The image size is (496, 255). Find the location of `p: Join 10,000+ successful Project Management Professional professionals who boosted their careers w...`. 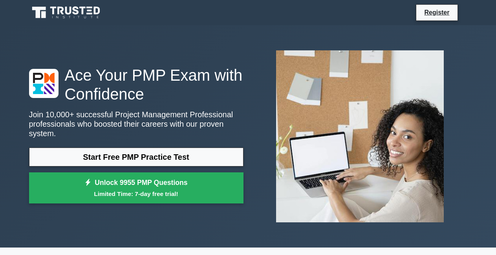

p: Join 10,000+ successful Project Management Professional professionals who boosted their careers w... is located at coordinates (136, 124).